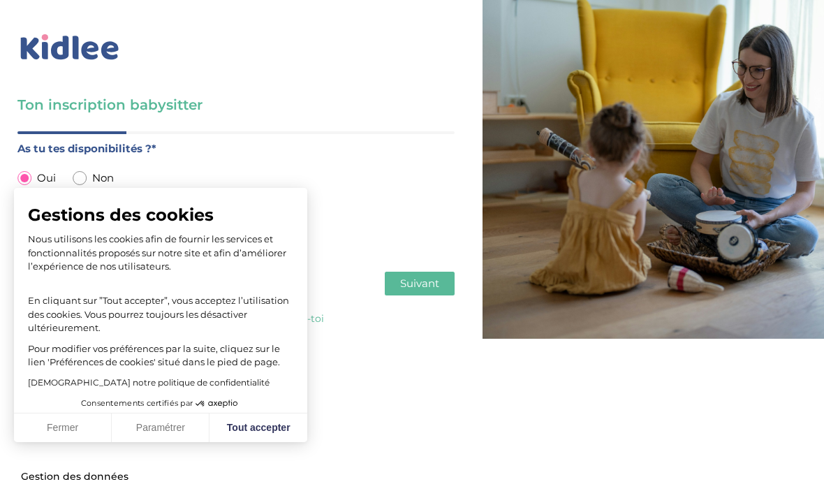 Image resolution: width=824 pixels, height=498 pixels. What do you see at coordinates (161, 355) in the screenshot?
I see `p: Pour modifier vos préférences par la suite, cliquez sur le lien 'Préférences de cookies' situé da...` at bounding box center [161, 355].